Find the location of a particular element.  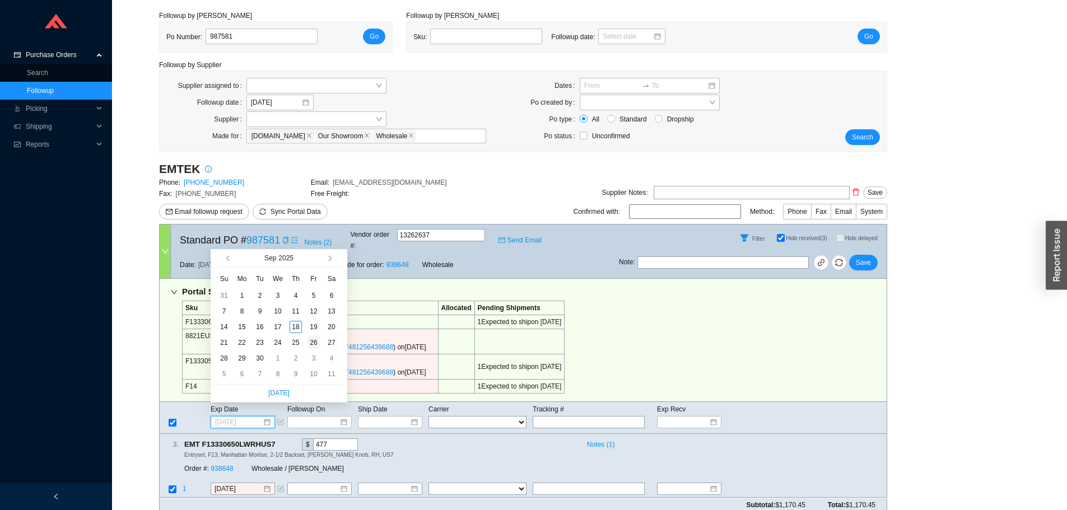

span: HomeAndStone.Com is located at coordinates (281, 136).